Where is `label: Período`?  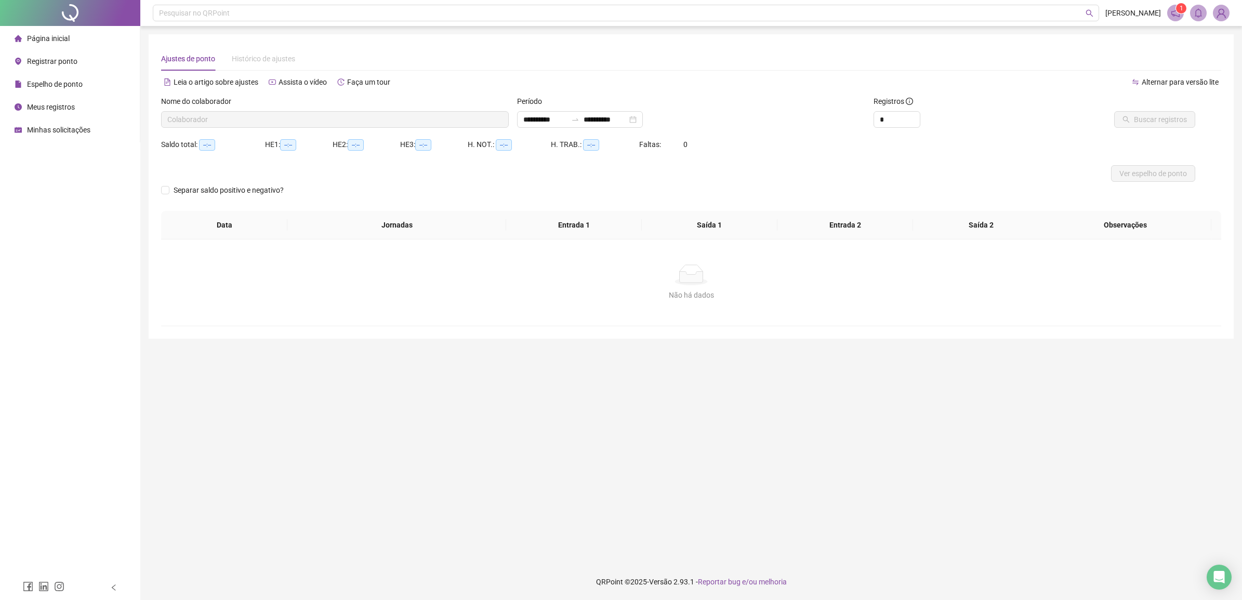
label: Período is located at coordinates (533, 101).